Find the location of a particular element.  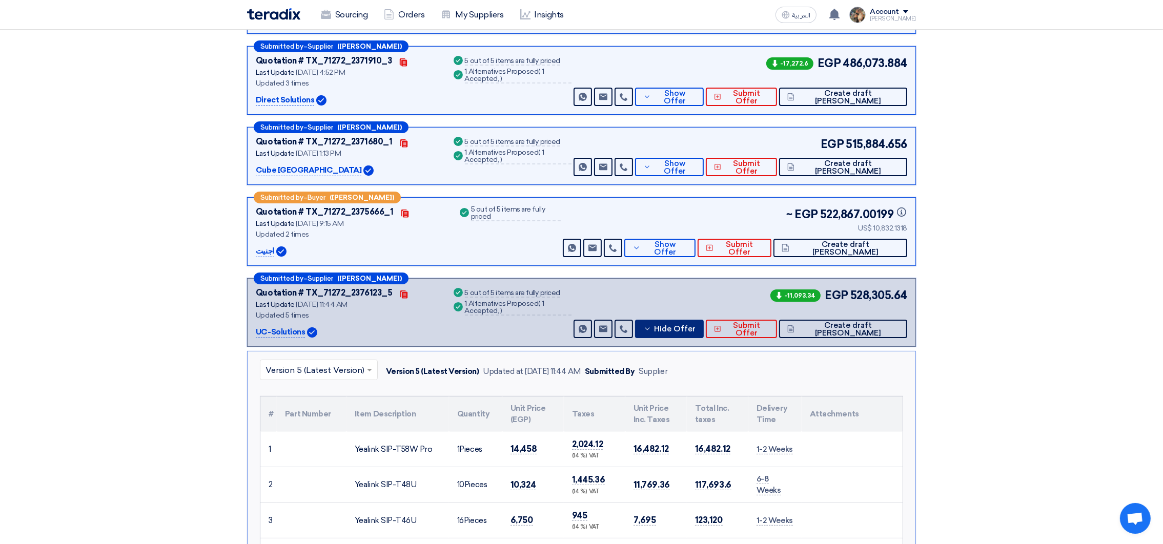

a: Insights is located at coordinates (542, 15).